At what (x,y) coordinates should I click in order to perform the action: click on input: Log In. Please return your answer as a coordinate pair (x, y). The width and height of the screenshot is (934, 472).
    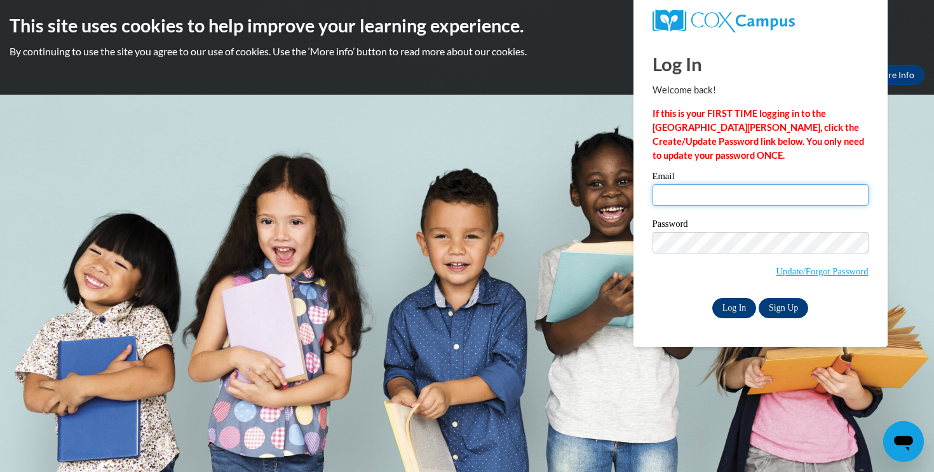
    Looking at the image, I should click on (735, 308).